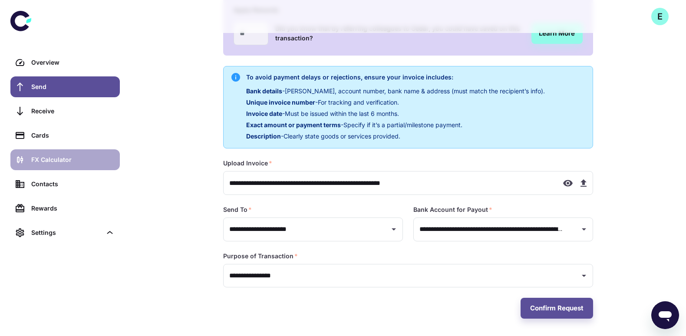  I want to click on button: E, so click(660, 16).